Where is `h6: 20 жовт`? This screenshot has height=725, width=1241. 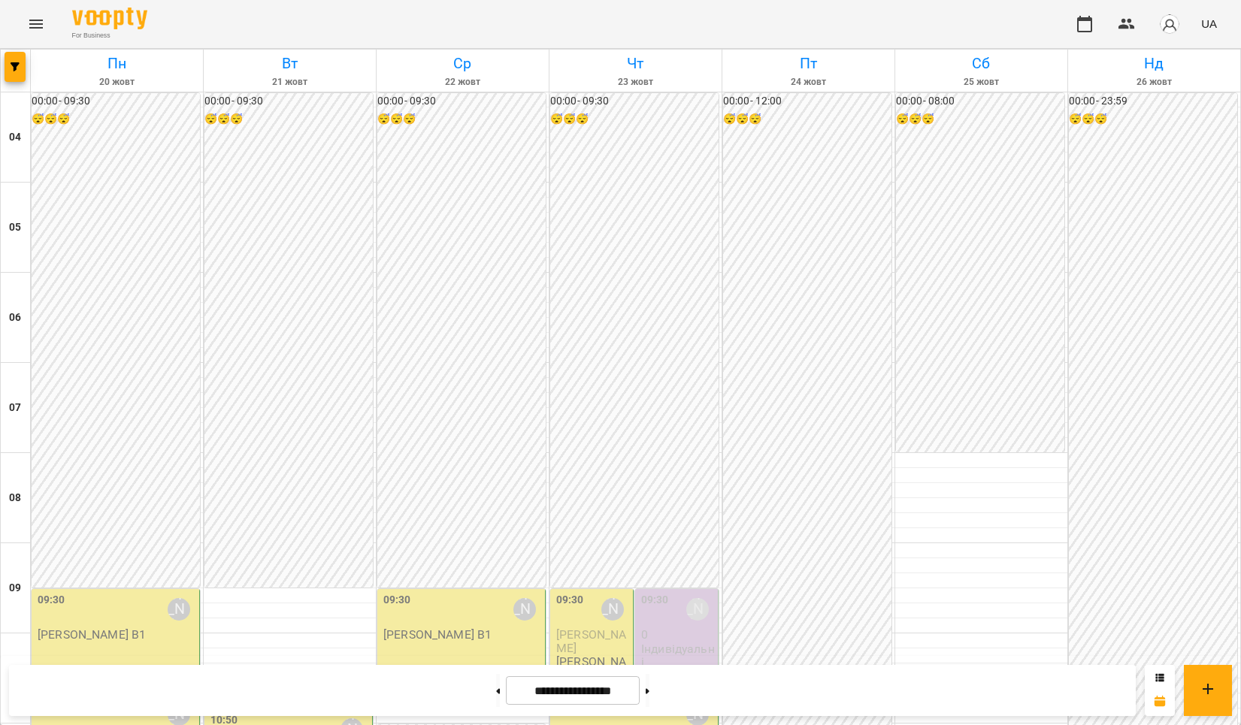
h6: 20 жовт is located at coordinates (117, 82).